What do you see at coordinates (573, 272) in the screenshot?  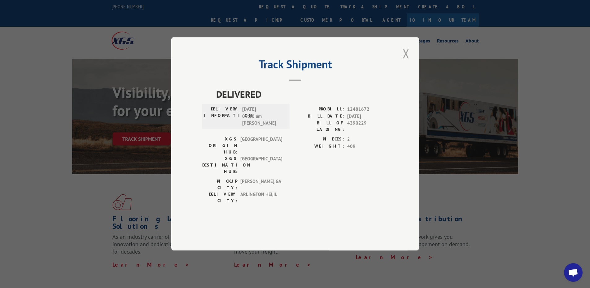 I see `a: Open chat` at bounding box center [573, 272].